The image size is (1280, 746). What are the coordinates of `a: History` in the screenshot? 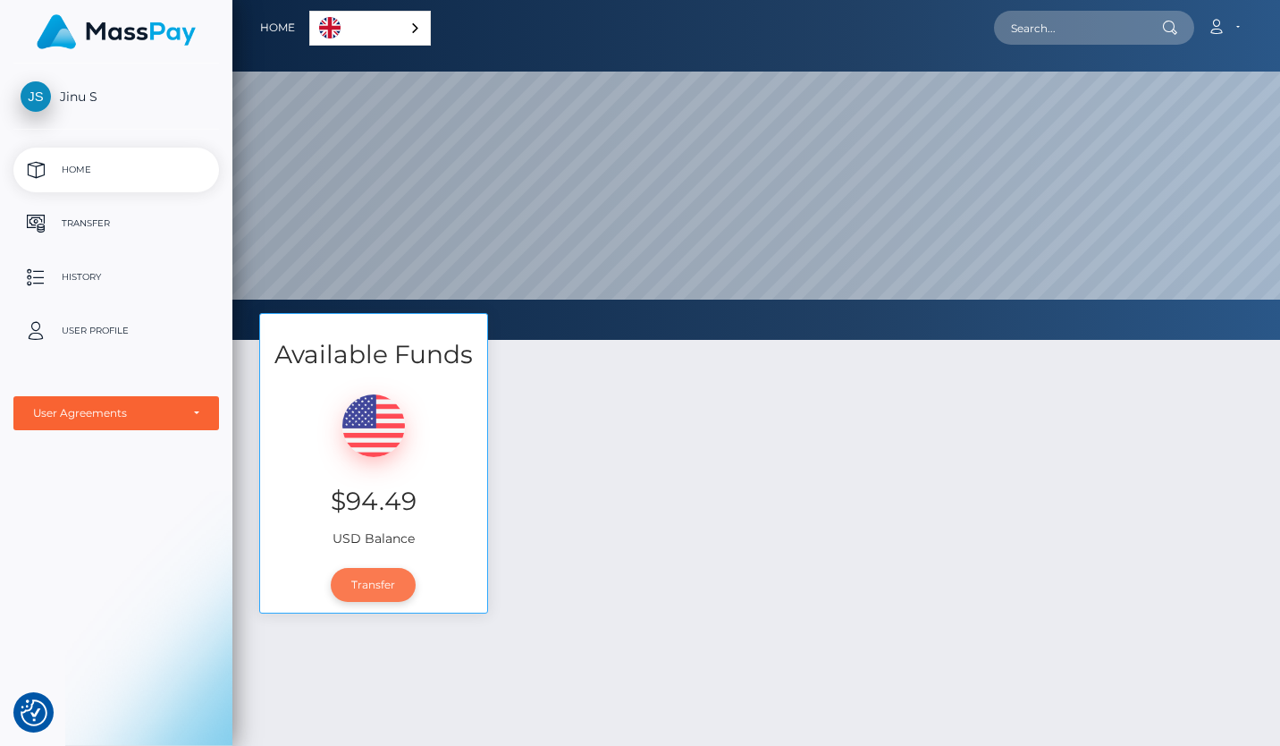 It's located at (116, 277).